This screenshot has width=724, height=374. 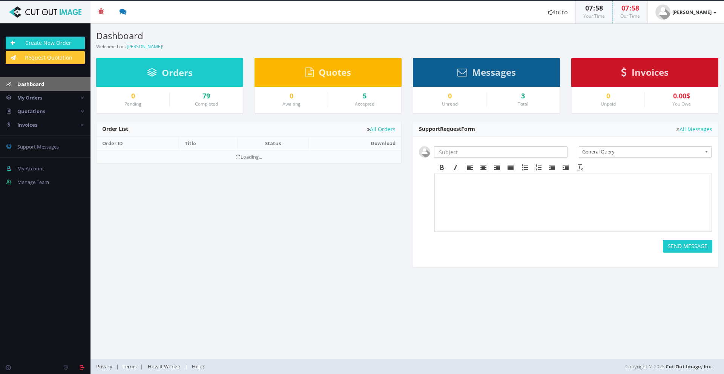 I want to click on a: How It Works?, so click(x=164, y=367).